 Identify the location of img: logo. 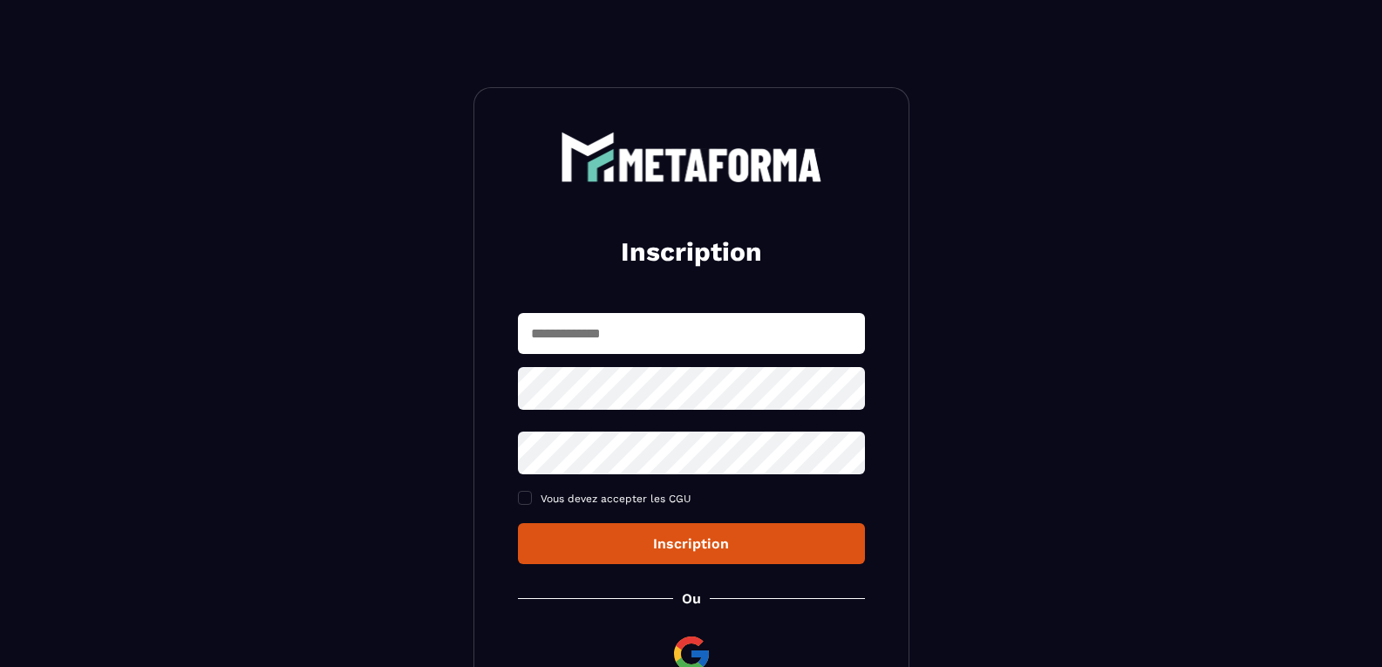
(692, 157).